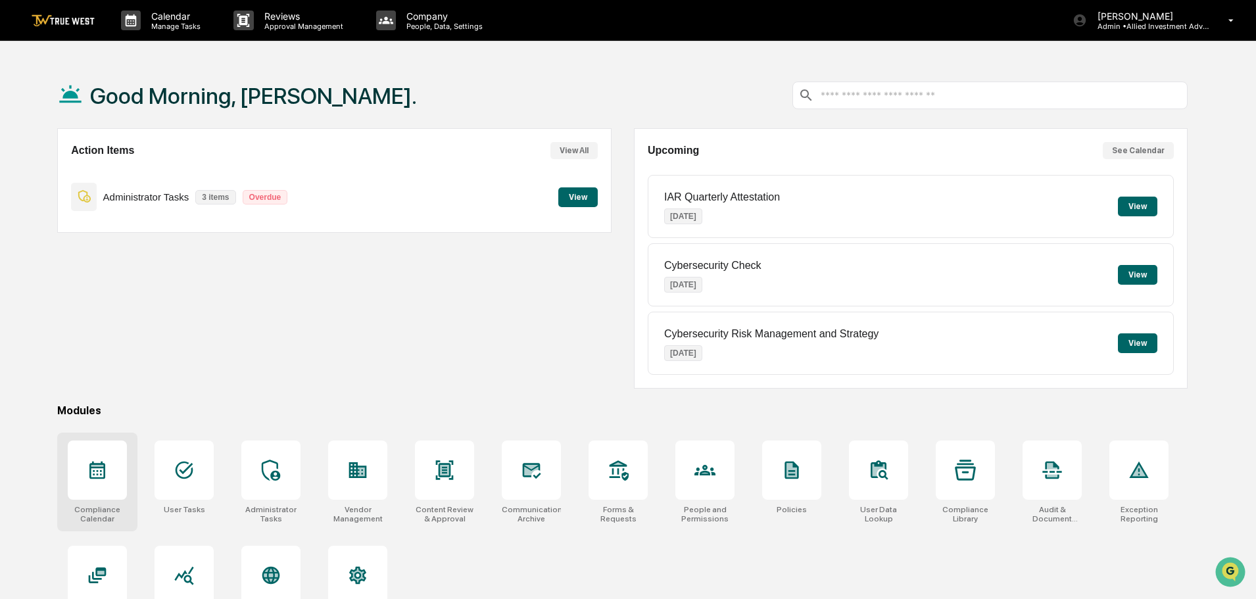 This screenshot has height=599, width=1256. What do you see at coordinates (792, 509) in the screenshot?
I see `div: Policies` at bounding box center [792, 509].